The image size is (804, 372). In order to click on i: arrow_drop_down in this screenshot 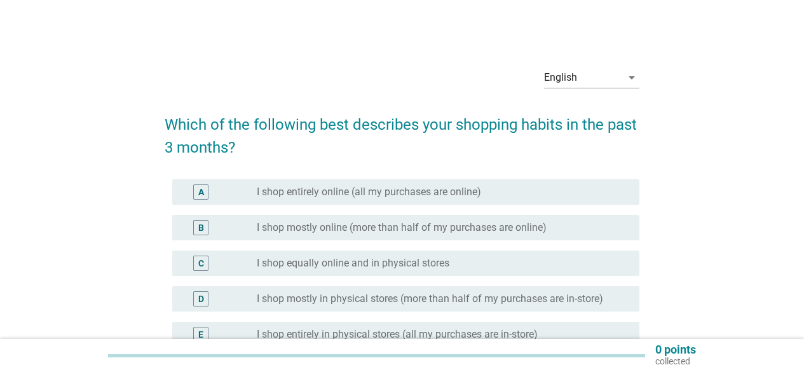, I will do `click(632, 78)`.